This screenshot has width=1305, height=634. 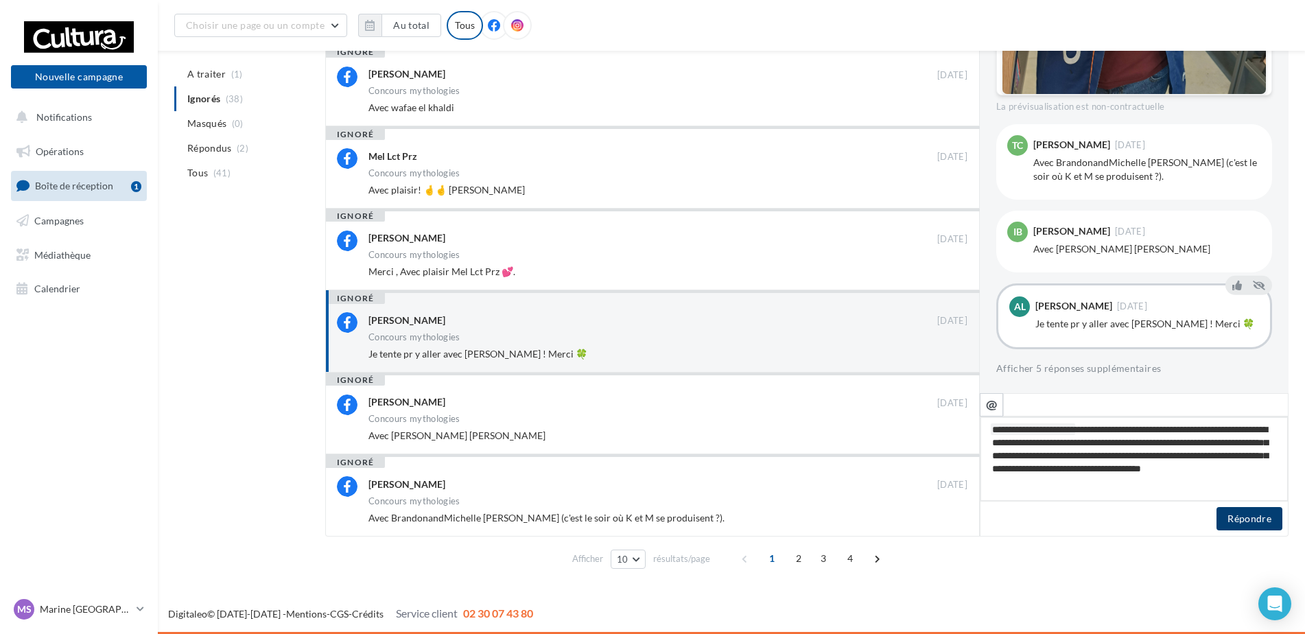 I want to click on span: (2), so click(x=242, y=148).